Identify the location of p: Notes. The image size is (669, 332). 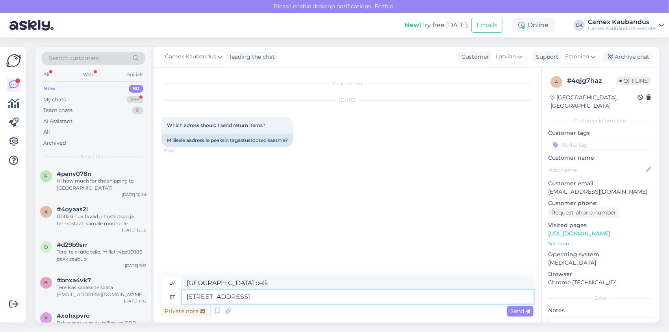
(601, 310).